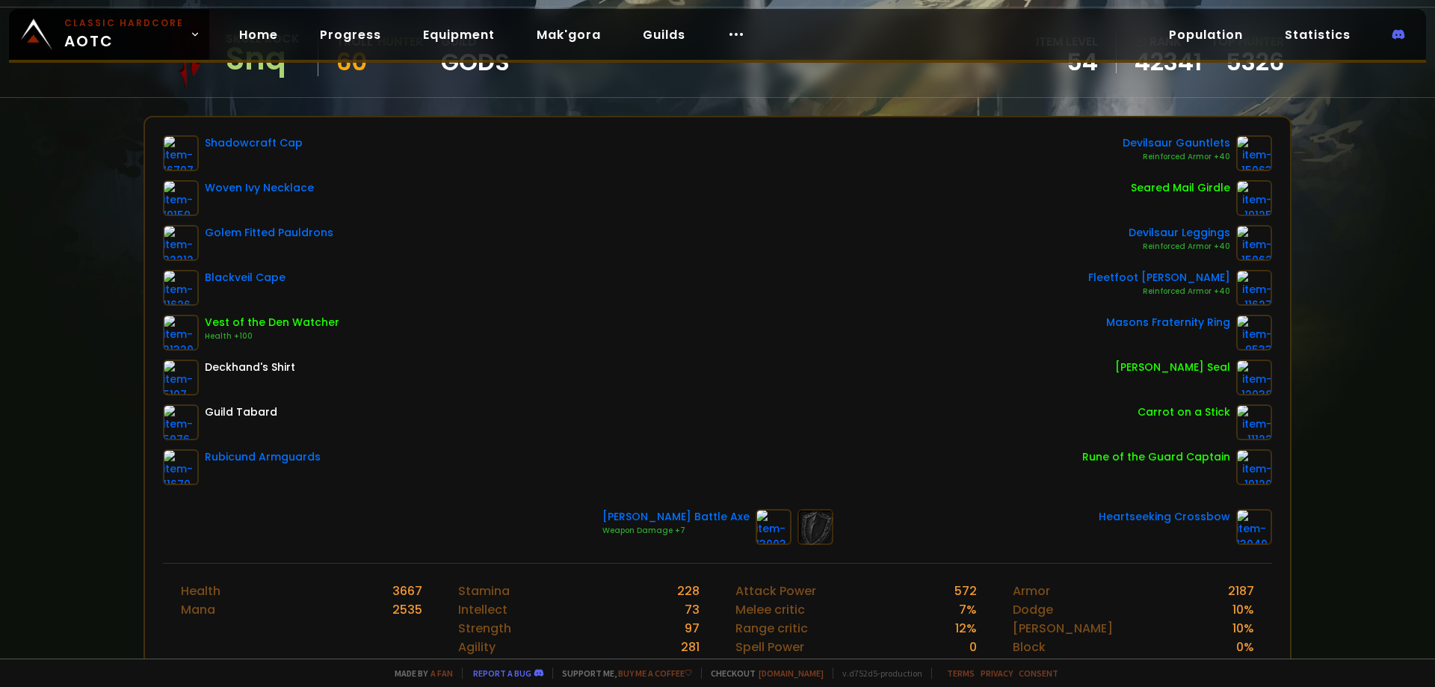  What do you see at coordinates (442, 673) in the screenshot?
I see `a: a fan` at bounding box center [442, 673].